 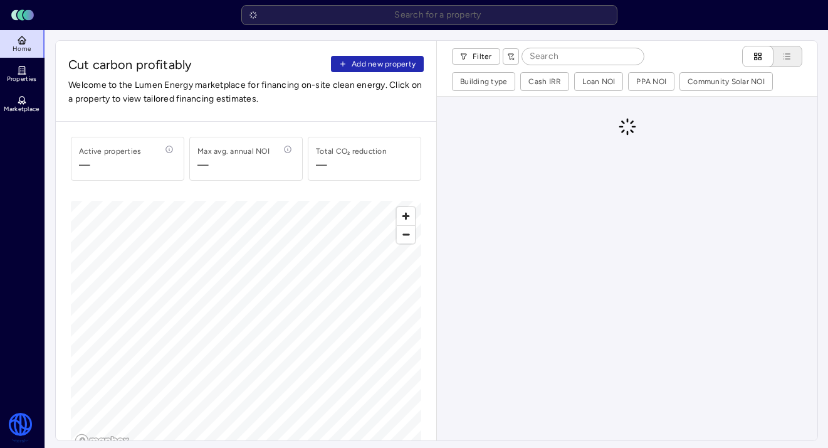 What do you see at coordinates (20, 428) in the screenshot?
I see `img: Watershed` at bounding box center [20, 428].